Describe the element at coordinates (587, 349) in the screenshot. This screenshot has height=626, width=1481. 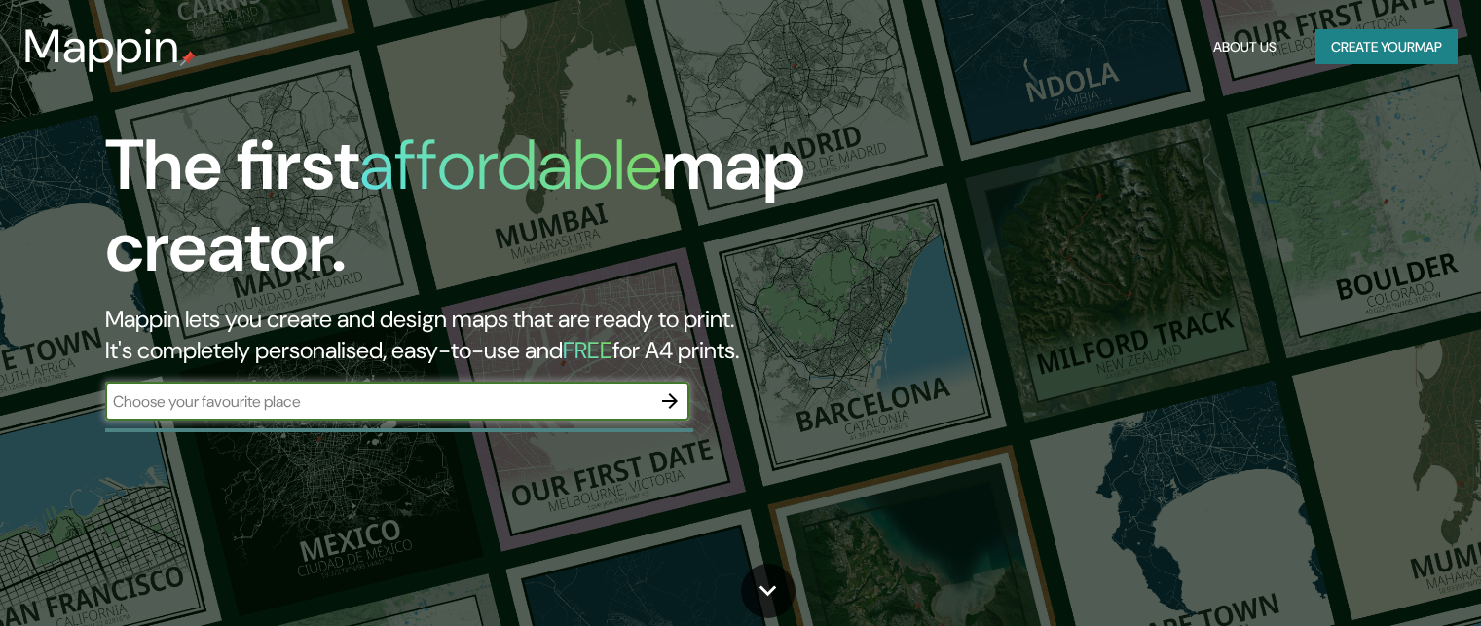
I see `h5: FREE` at that location.